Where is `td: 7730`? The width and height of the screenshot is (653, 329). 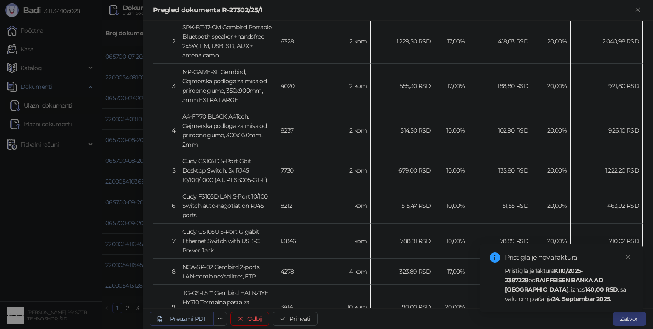 td: 7730 is located at coordinates (303, 170).